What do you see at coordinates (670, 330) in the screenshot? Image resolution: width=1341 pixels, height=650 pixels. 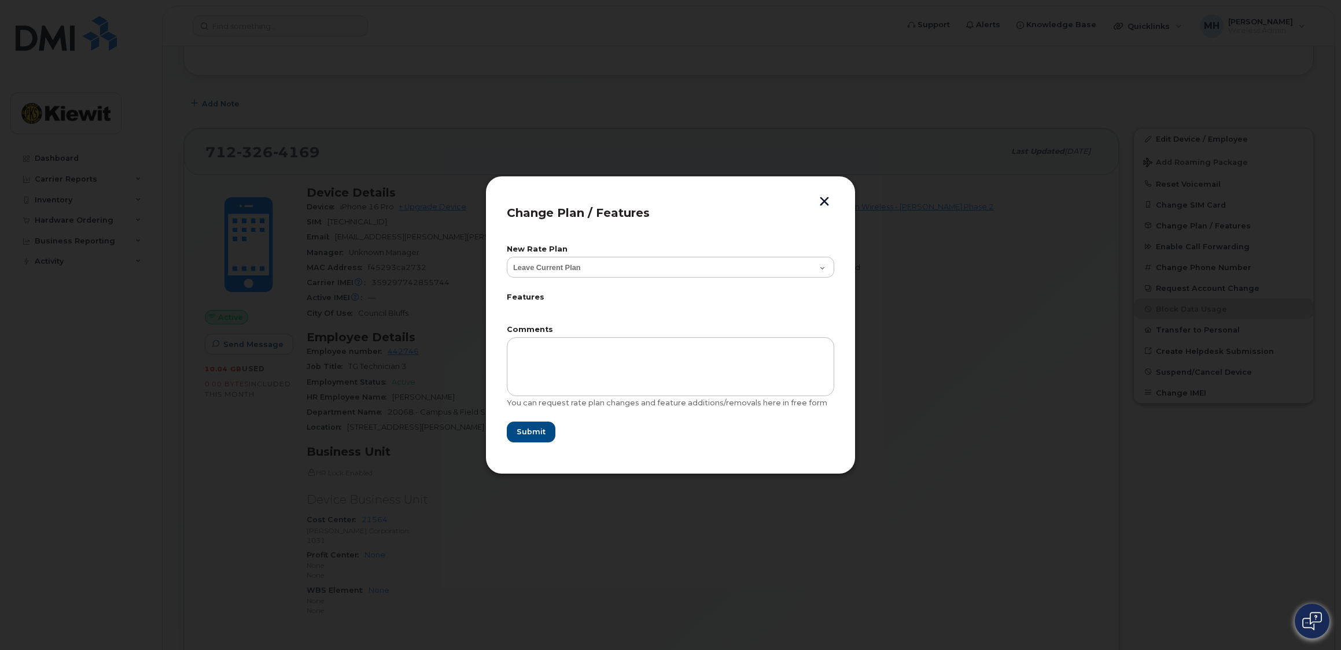 I see `label: Comments` at bounding box center [670, 330].